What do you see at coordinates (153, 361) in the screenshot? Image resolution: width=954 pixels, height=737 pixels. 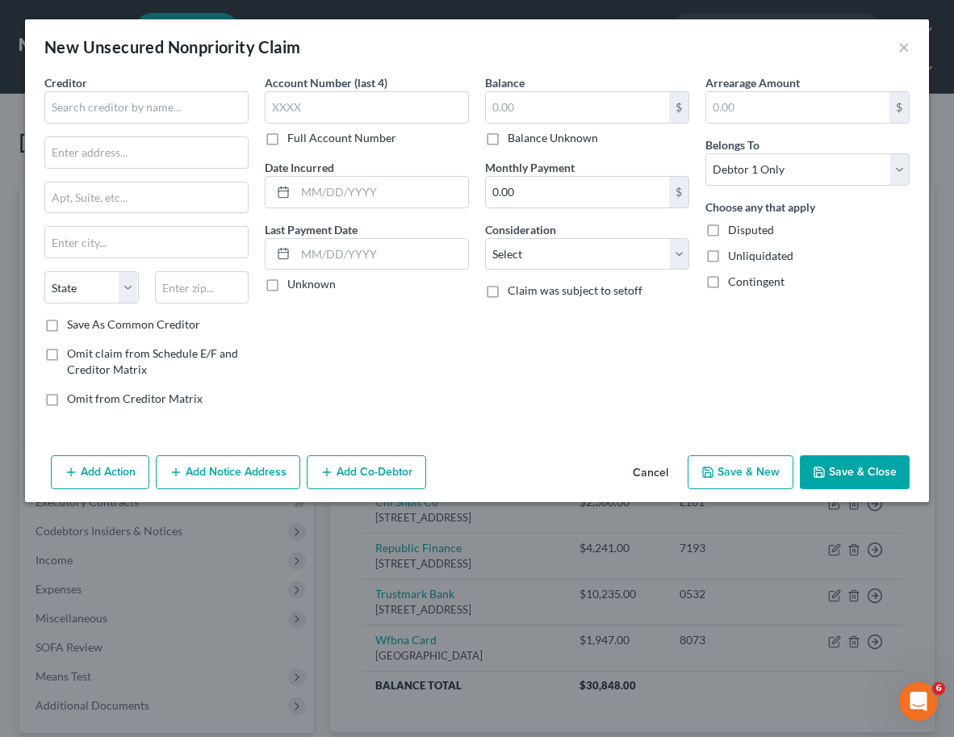 I see `span: Omit claim from Schedule E/F and Creditor Matrix` at bounding box center [153, 361].